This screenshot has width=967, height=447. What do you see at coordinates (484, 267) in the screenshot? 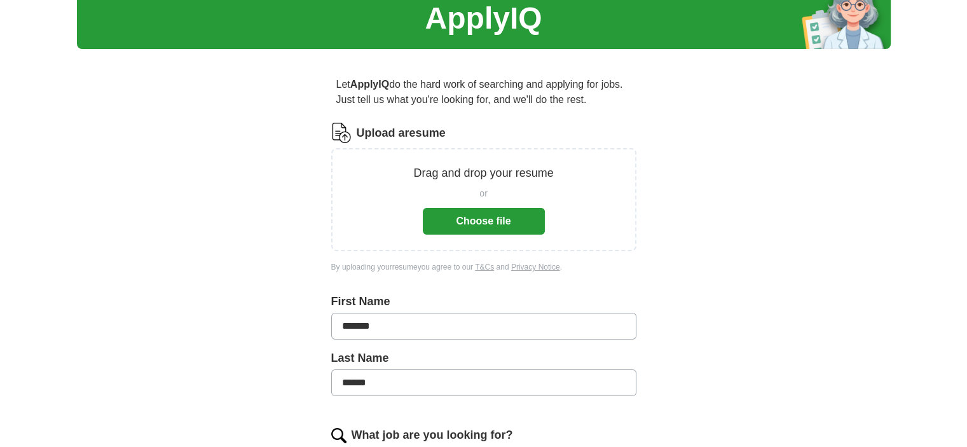
I see `div: By uploading your resume you agree to our and .` at bounding box center [484, 267].